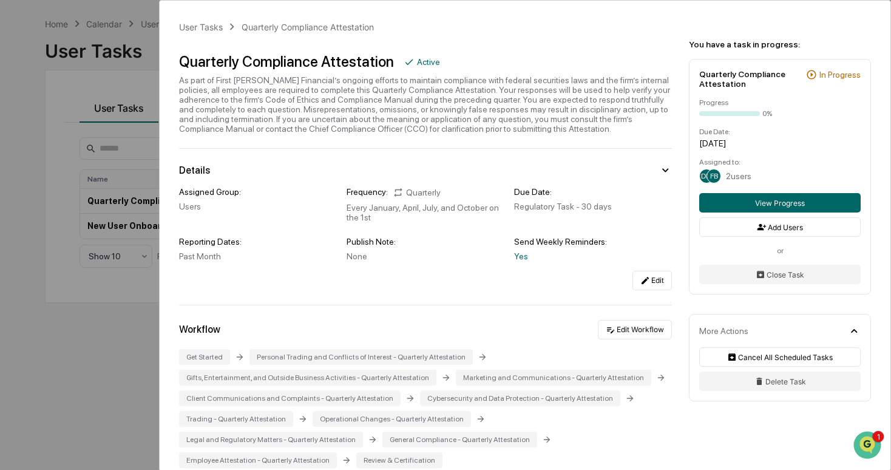 The height and width of the screenshot is (470, 891). I want to click on span: Preclearance, so click(51, 254).